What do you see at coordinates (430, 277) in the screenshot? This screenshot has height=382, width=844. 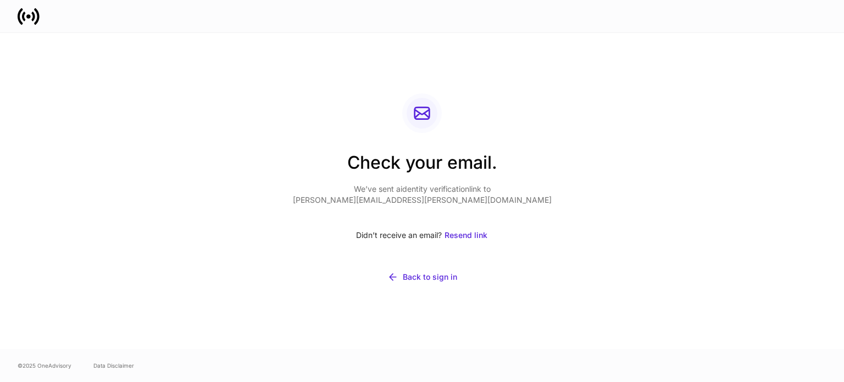 I see `div: Back to sign in` at bounding box center [430, 277].